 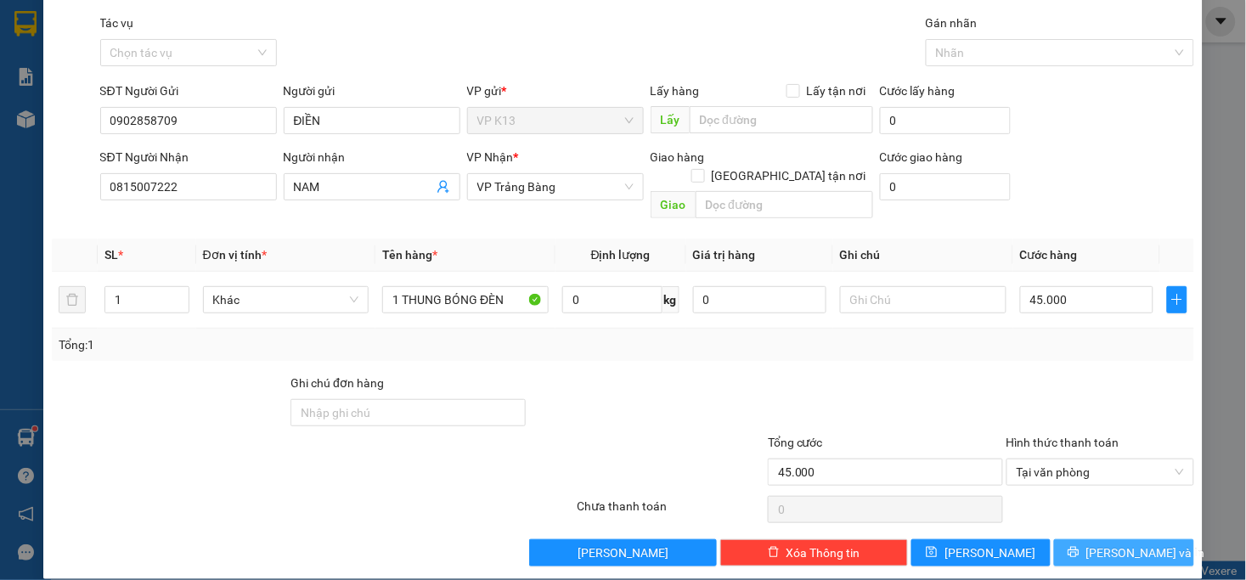 I want to click on div: SĐT Người Nhận, so click(x=189, y=157).